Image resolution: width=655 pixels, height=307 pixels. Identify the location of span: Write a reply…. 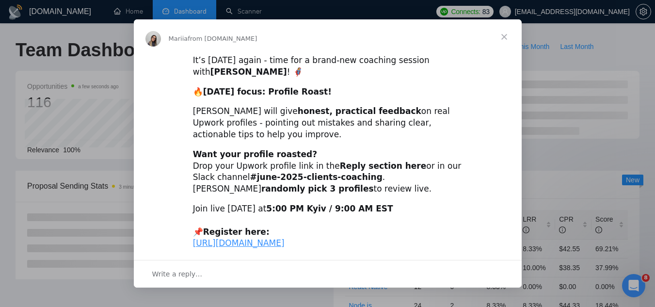
(178, 274).